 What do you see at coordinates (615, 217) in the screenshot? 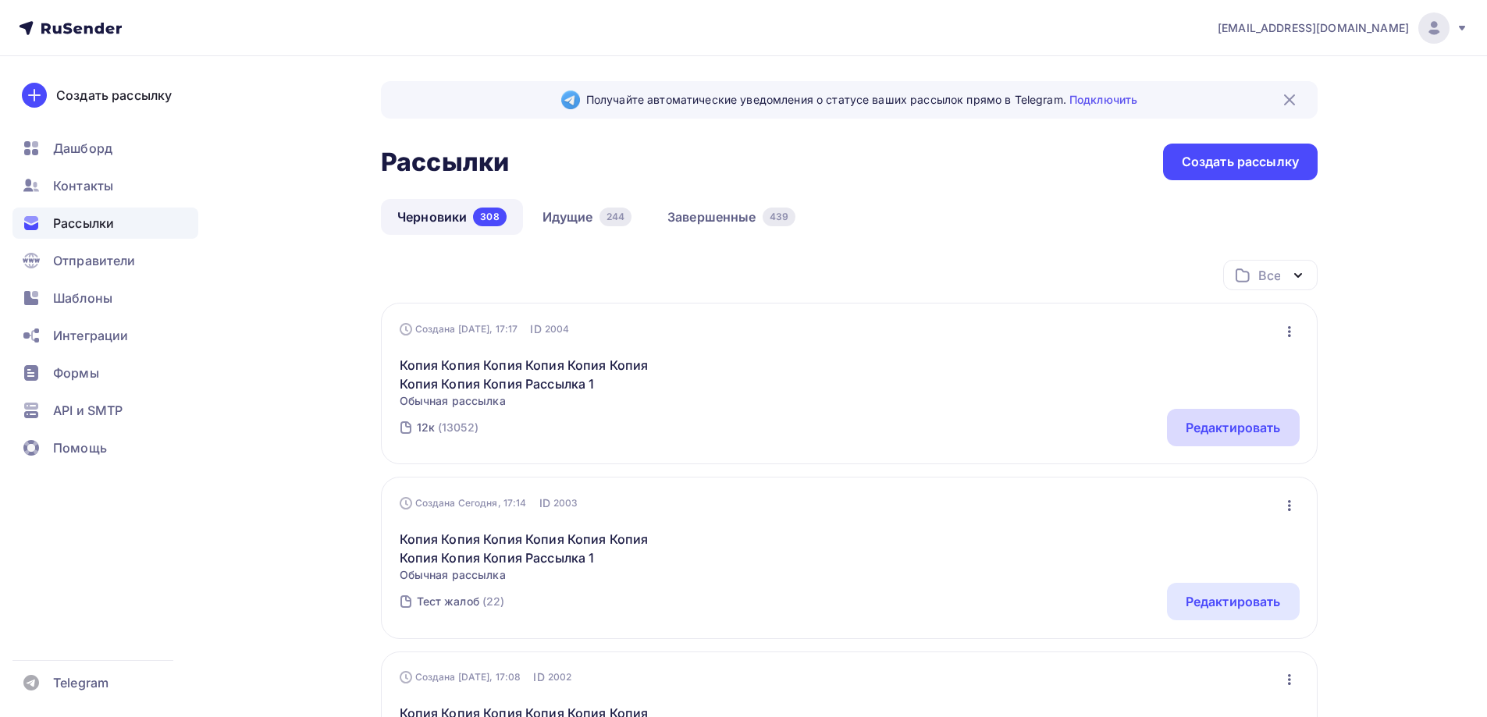
I see `div: 244` at bounding box center [615, 217].